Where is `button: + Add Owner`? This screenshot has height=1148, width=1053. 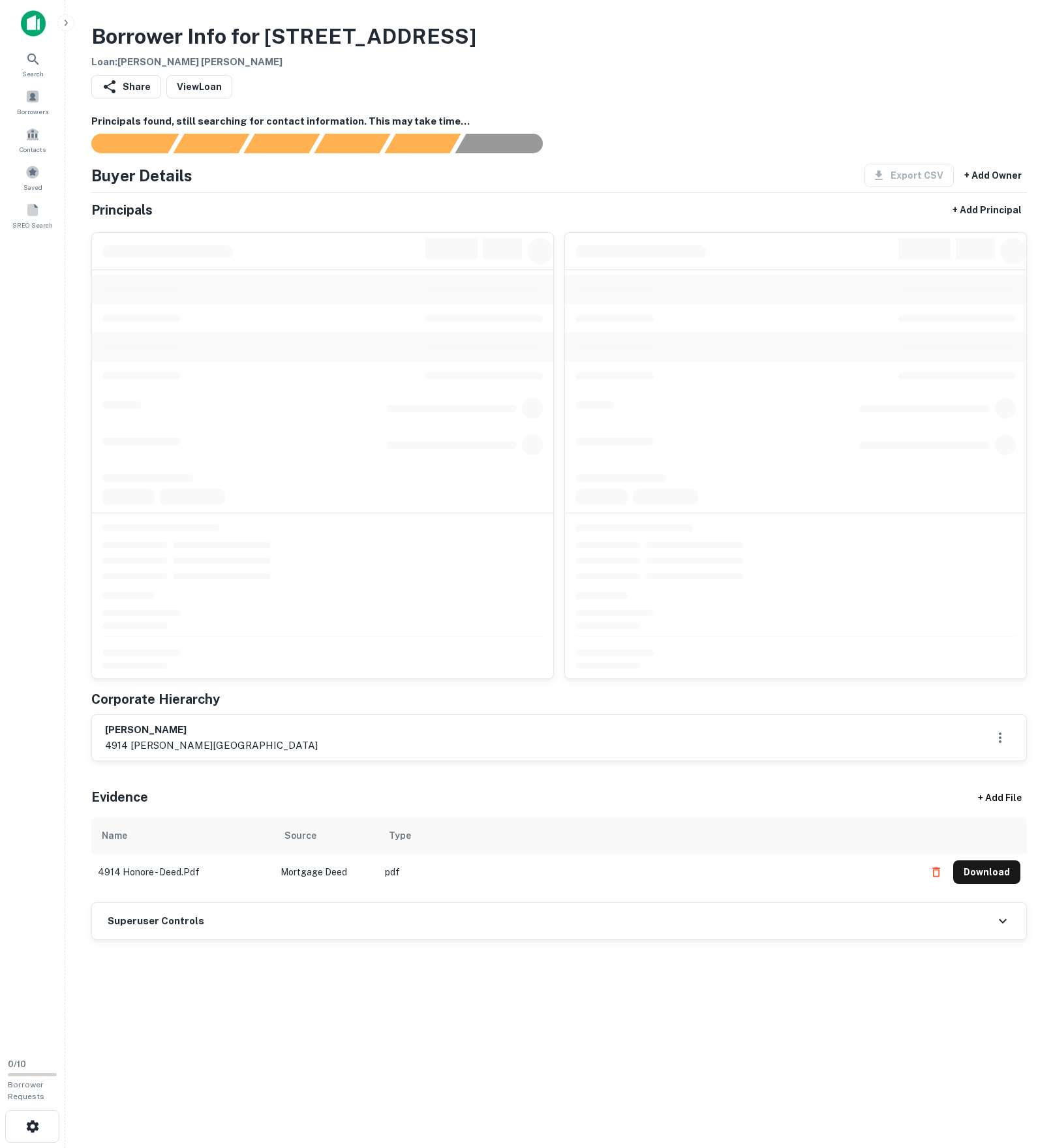
button: + Add Owner is located at coordinates (993, 175).